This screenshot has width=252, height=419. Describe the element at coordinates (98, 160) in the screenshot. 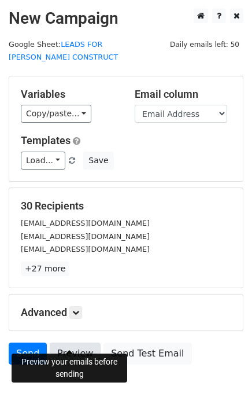

I see `button: Save` at that location.